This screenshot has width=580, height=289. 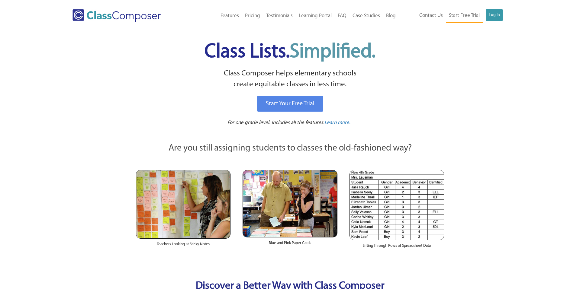 What do you see at coordinates (464, 16) in the screenshot?
I see `a: Start Free Trial` at bounding box center [464, 16].